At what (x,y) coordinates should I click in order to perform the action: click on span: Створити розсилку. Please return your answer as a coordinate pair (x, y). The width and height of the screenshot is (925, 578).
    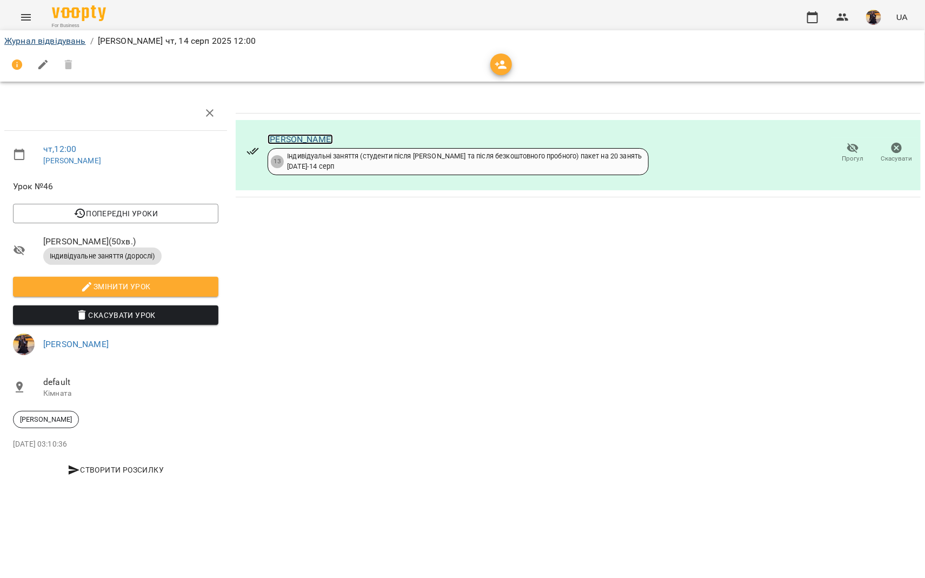
    Looking at the image, I should click on (116, 470).